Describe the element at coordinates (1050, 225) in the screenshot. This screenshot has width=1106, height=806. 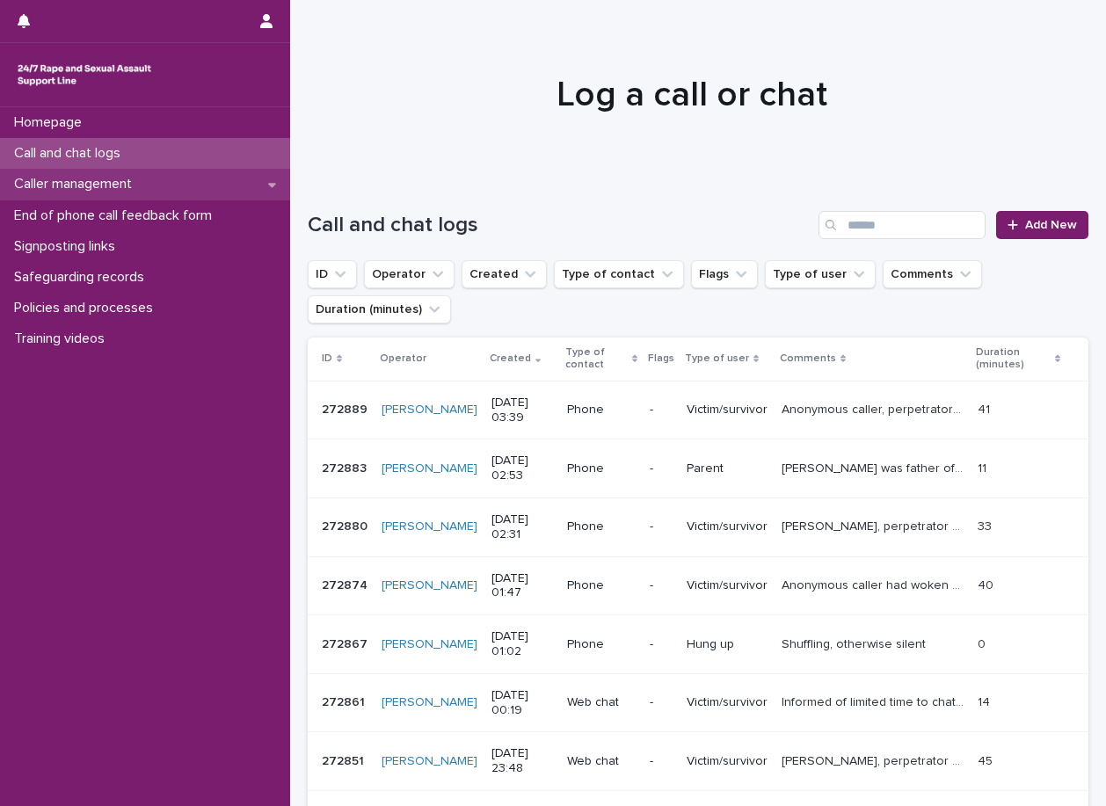
I see `span: Add New` at that location.